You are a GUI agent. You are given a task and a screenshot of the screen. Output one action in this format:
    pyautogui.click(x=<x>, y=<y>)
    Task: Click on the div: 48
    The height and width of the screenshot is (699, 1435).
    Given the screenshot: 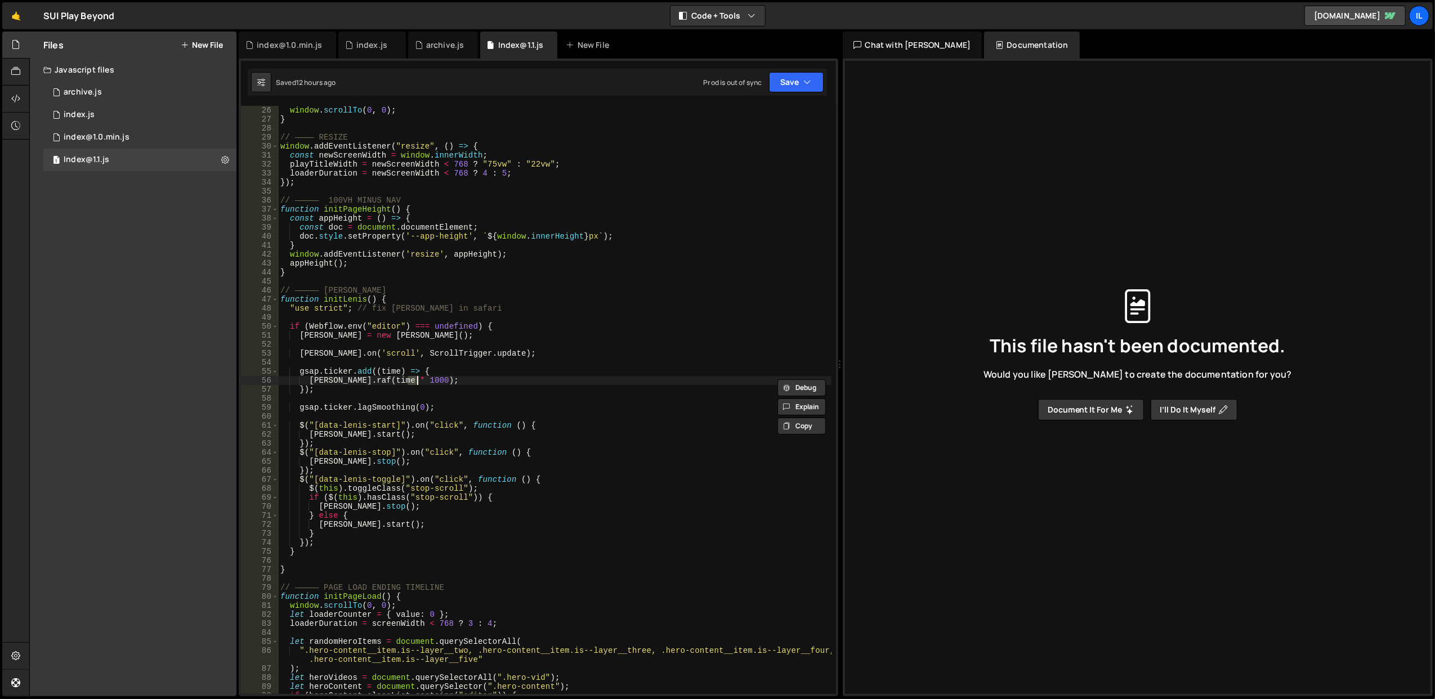 What is the action you would take?
    pyautogui.click(x=260, y=309)
    